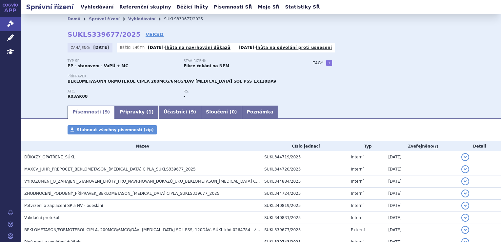 The width and height of the screenshot is (501, 242). I want to click on th: Název, so click(141, 146).